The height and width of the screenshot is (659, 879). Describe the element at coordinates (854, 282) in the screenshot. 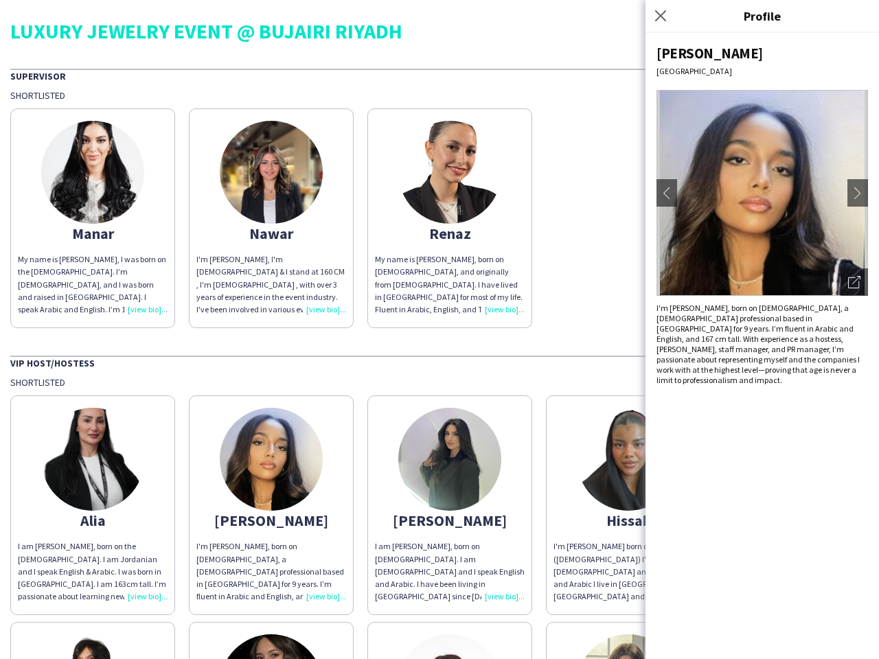

I see `div: Open photos pop-in` at that location.